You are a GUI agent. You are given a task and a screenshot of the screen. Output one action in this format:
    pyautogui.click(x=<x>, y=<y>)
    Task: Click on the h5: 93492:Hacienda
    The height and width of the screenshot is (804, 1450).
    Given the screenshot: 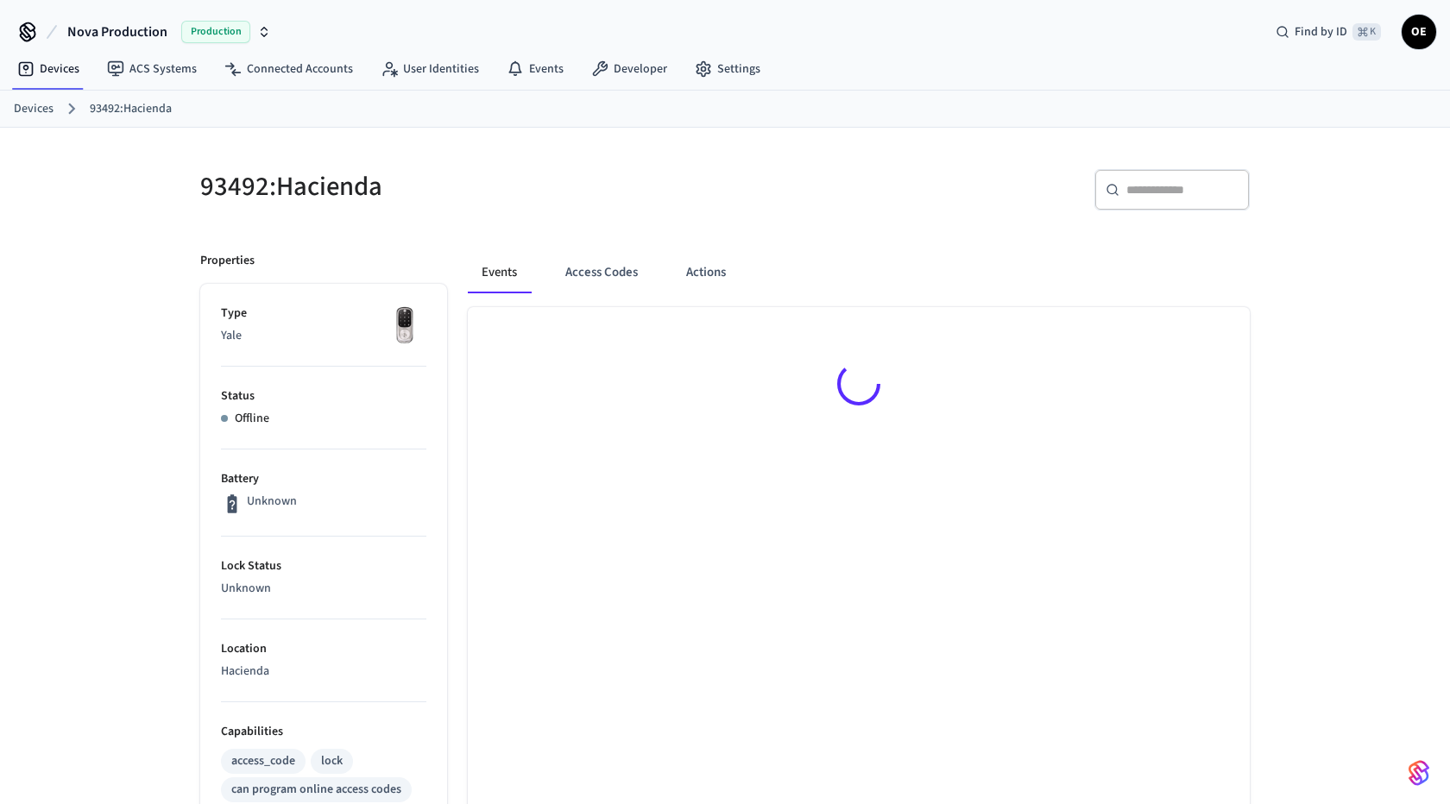 What is the action you would take?
    pyautogui.click(x=457, y=186)
    